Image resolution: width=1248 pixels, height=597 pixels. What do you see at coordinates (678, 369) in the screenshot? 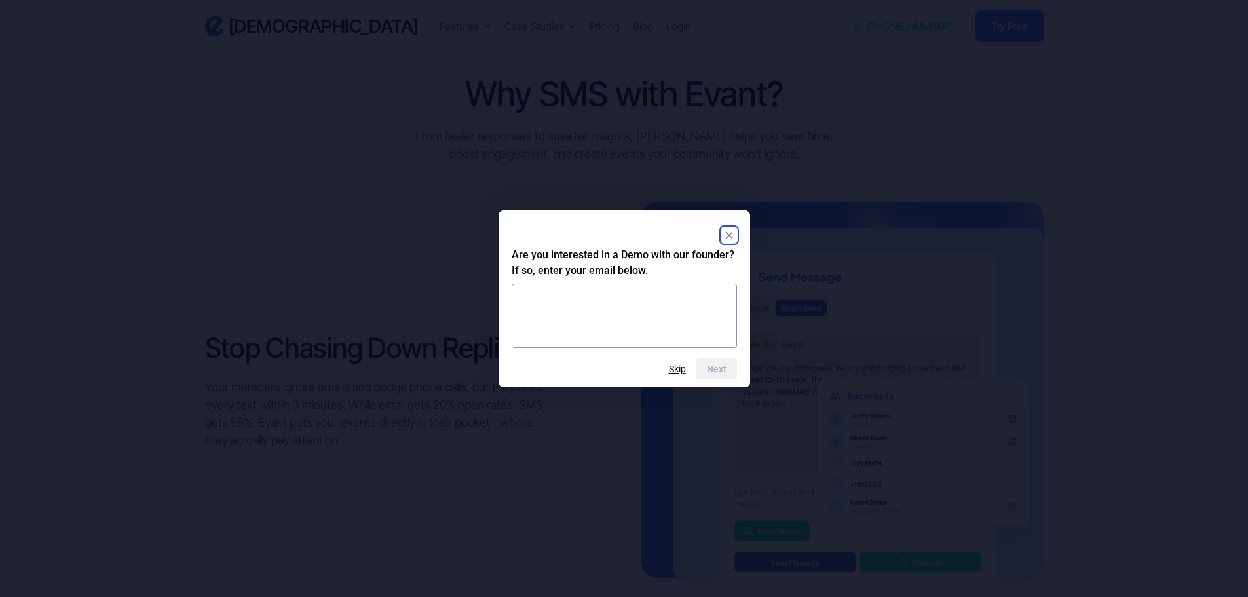
I see `button: Skip` at bounding box center [678, 369].